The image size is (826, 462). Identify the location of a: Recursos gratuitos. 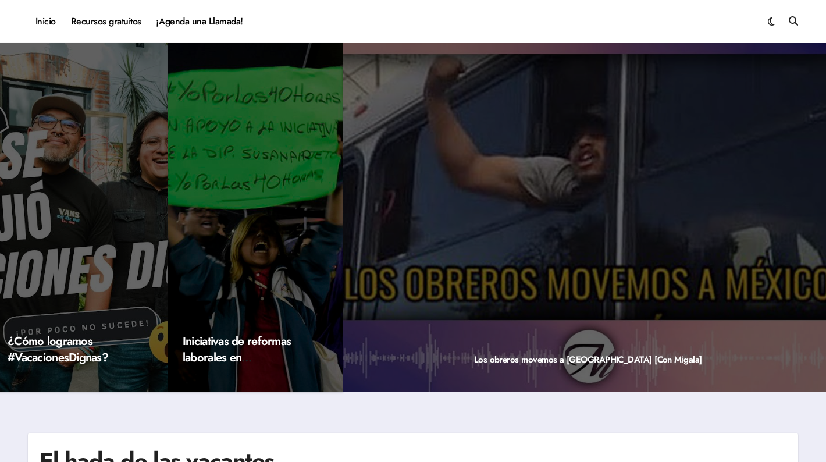
(106, 22).